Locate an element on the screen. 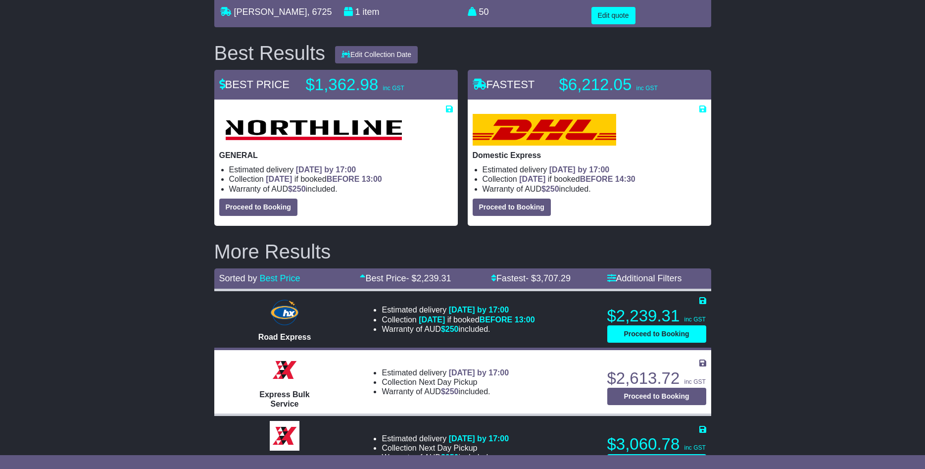 This screenshot has width=925, height=469. span: 3,707.29 is located at coordinates (553, 278).